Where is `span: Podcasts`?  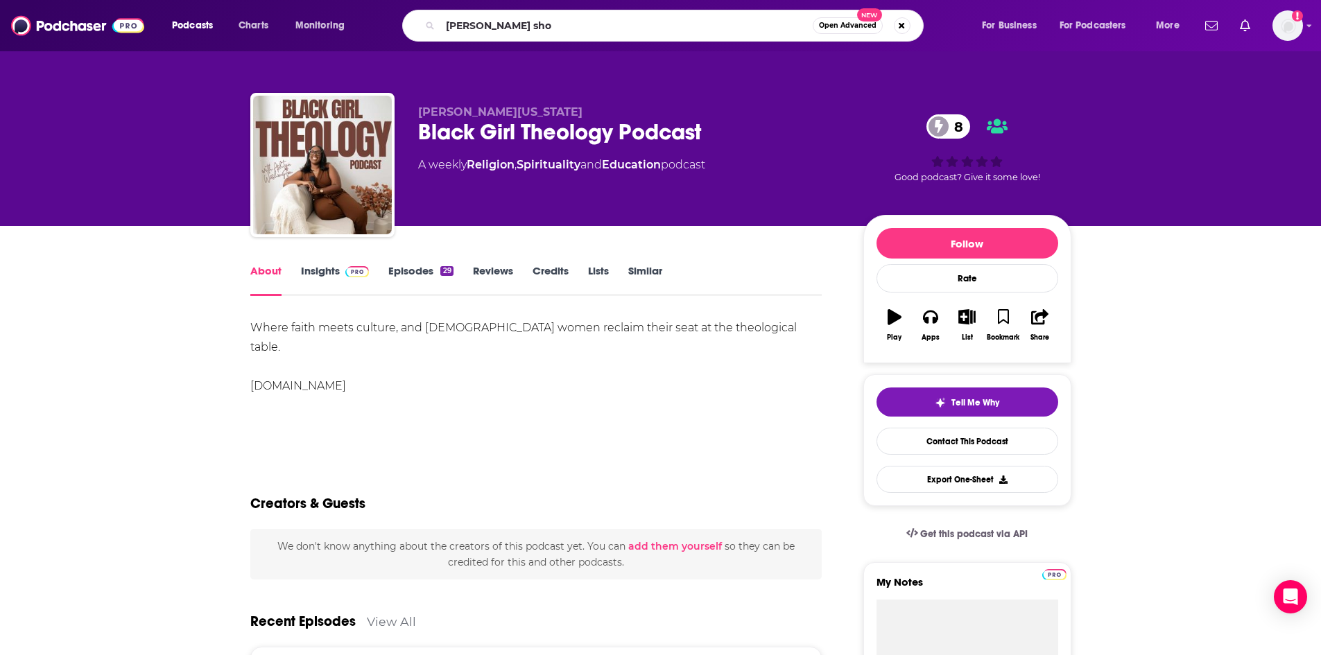
span: Podcasts is located at coordinates (192, 26).